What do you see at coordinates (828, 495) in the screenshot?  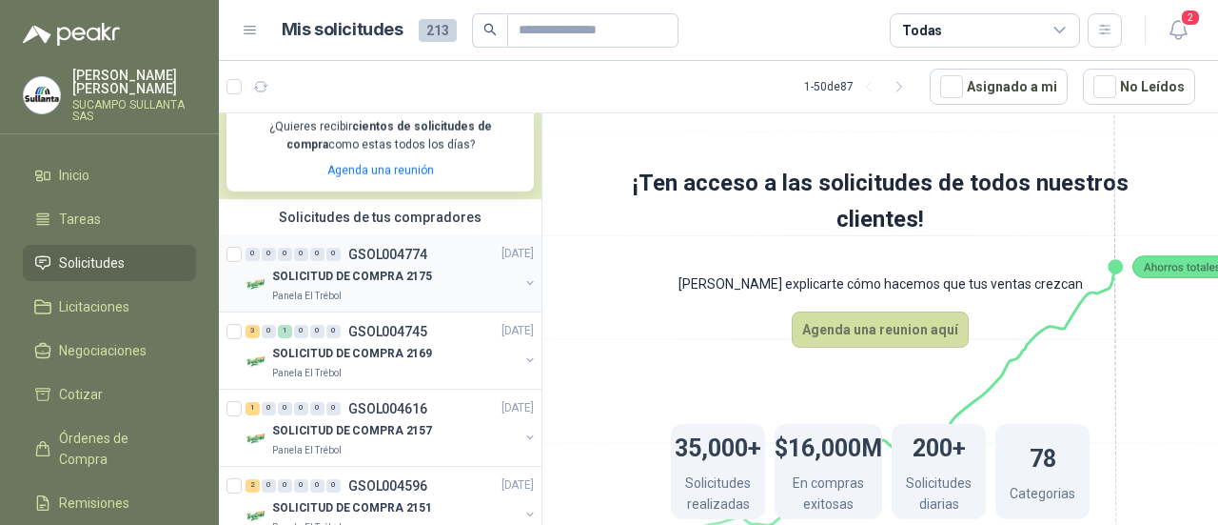 I see `p: En compras exitosas` at bounding box center [828, 495].